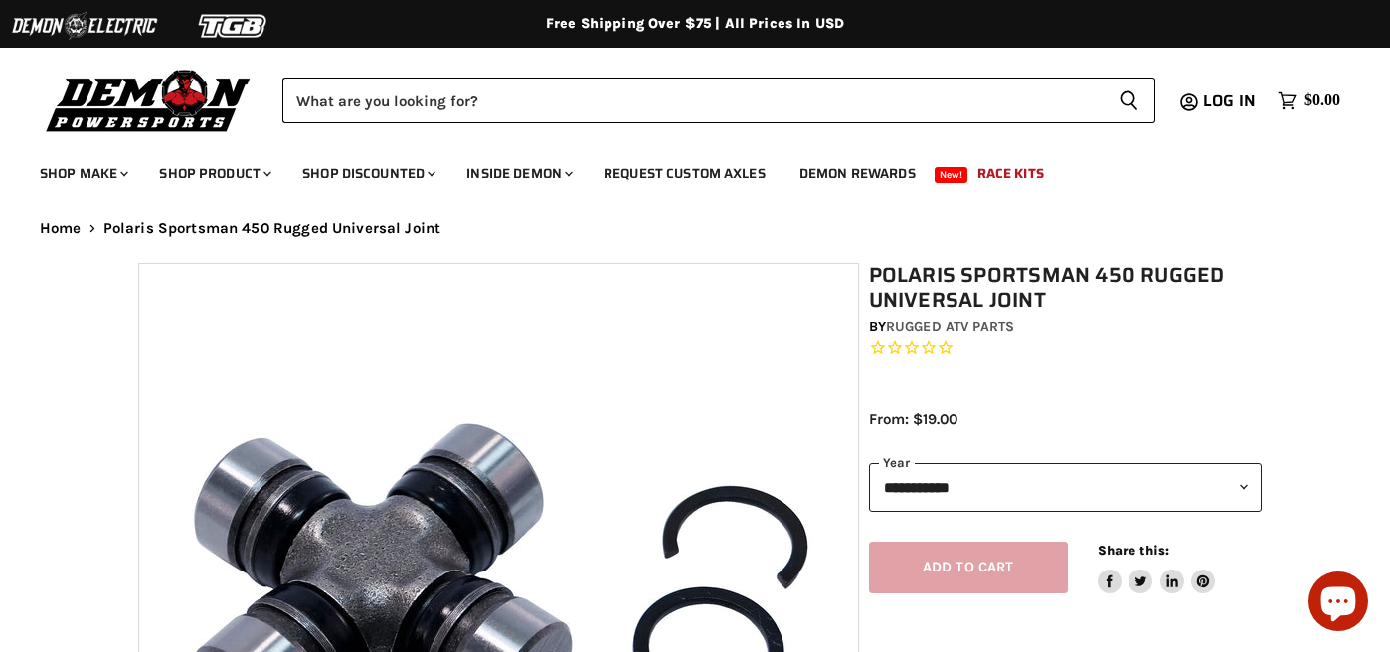  What do you see at coordinates (1129, 100) in the screenshot?
I see `button: Search` at bounding box center [1129, 100].